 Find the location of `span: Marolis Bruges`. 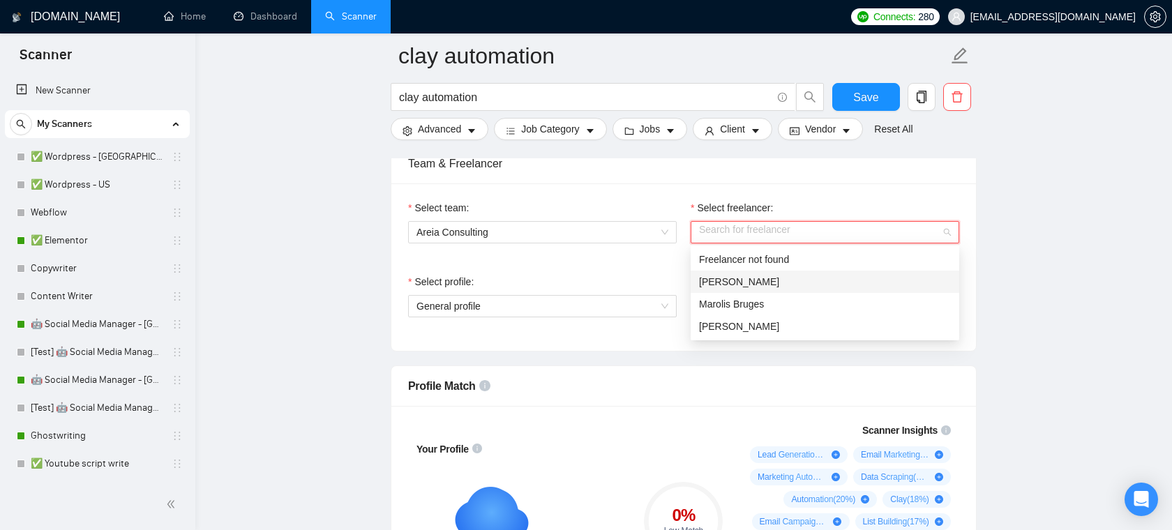

span: Marolis Bruges is located at coordinates (731, 304).